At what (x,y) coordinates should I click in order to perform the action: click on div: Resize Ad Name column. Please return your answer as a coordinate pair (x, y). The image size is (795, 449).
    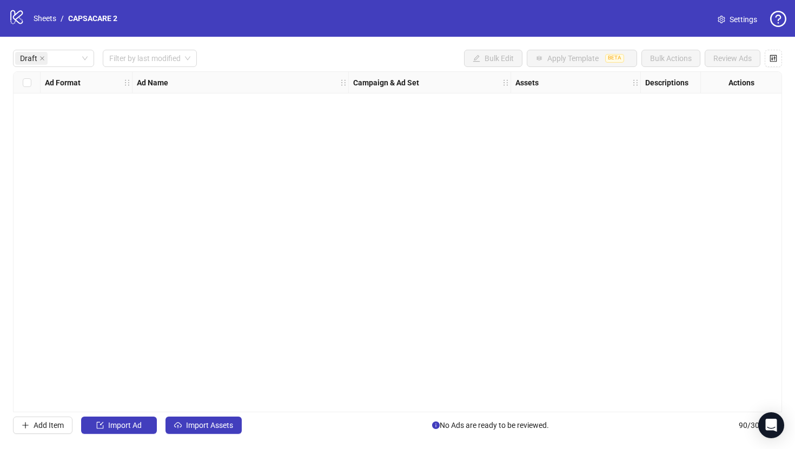
    Looking at the image, I should click on (347, 82).